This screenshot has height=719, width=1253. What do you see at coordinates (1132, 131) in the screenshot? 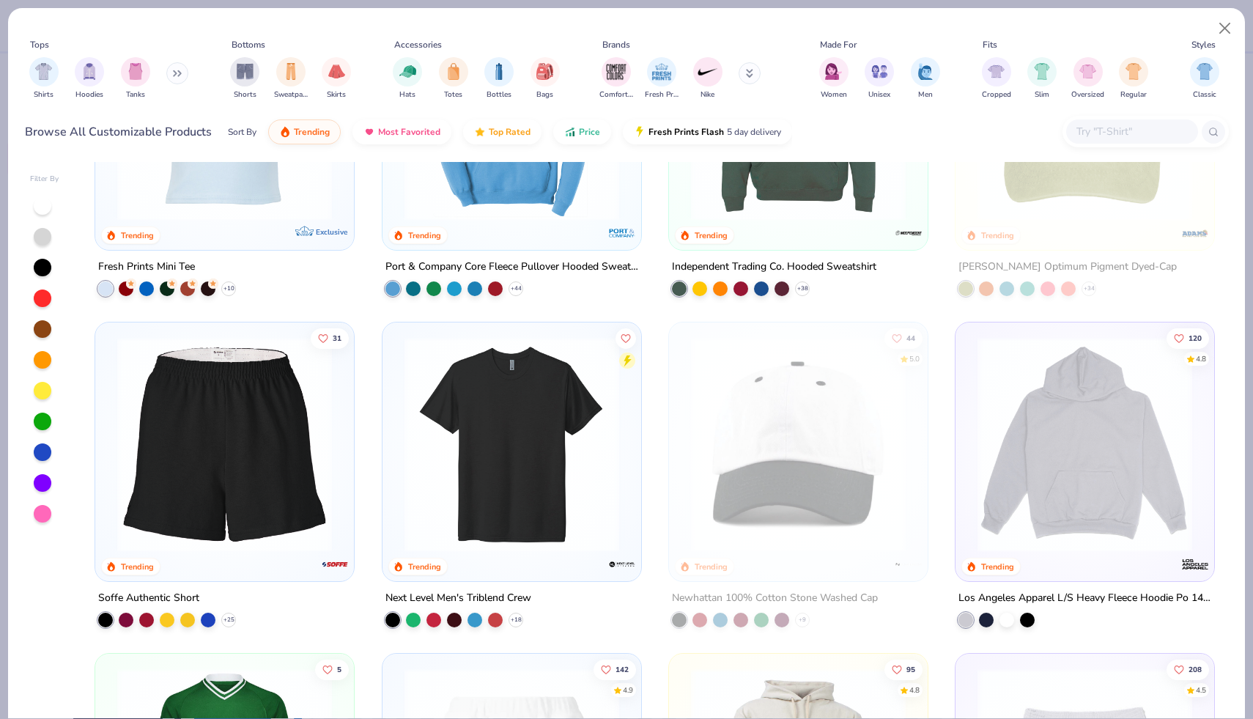
I see `input: Try "T-Shirt"` at bounding box center [1132, 131].